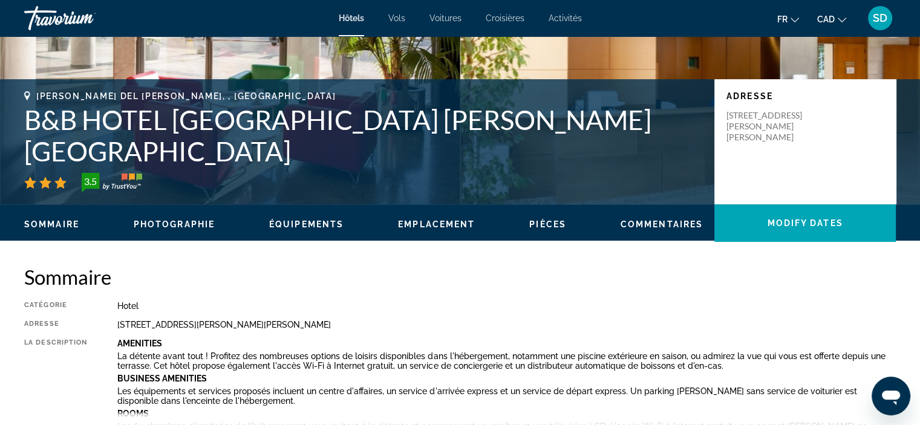 This screenshot has width=920, height=425. What do you see at coordinates (56, 325) in the screenshot?
I see `div: Adresse` at bounding box center [56, 325].